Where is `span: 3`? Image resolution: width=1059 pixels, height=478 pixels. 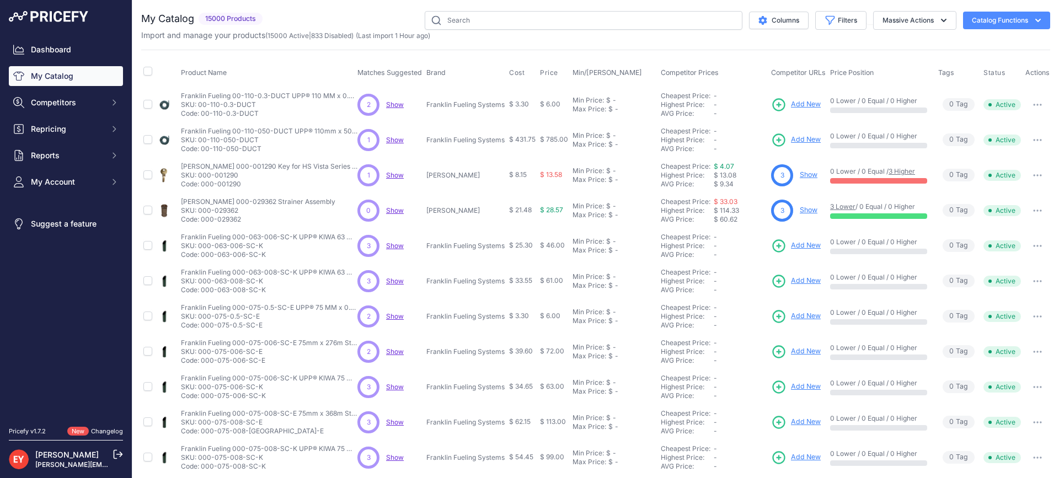
span: 3 is located at coordinates (369, 281).